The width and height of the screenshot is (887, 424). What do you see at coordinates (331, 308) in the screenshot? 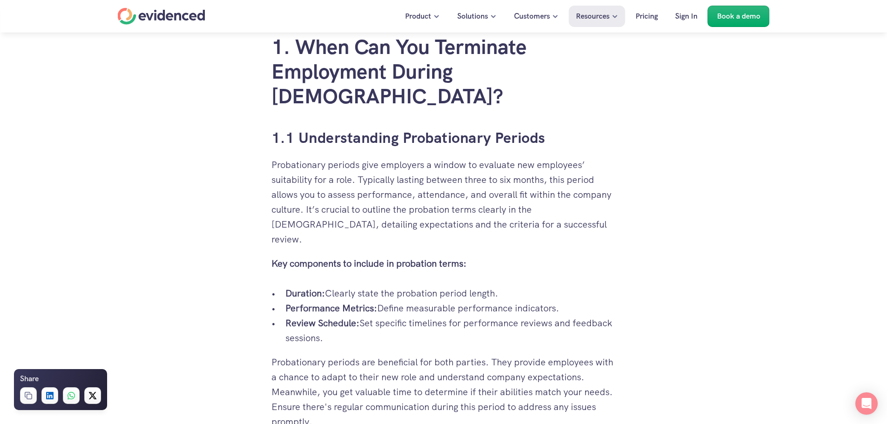
I see `strong: Performance Metrics:` at bounding box center [331, 308].